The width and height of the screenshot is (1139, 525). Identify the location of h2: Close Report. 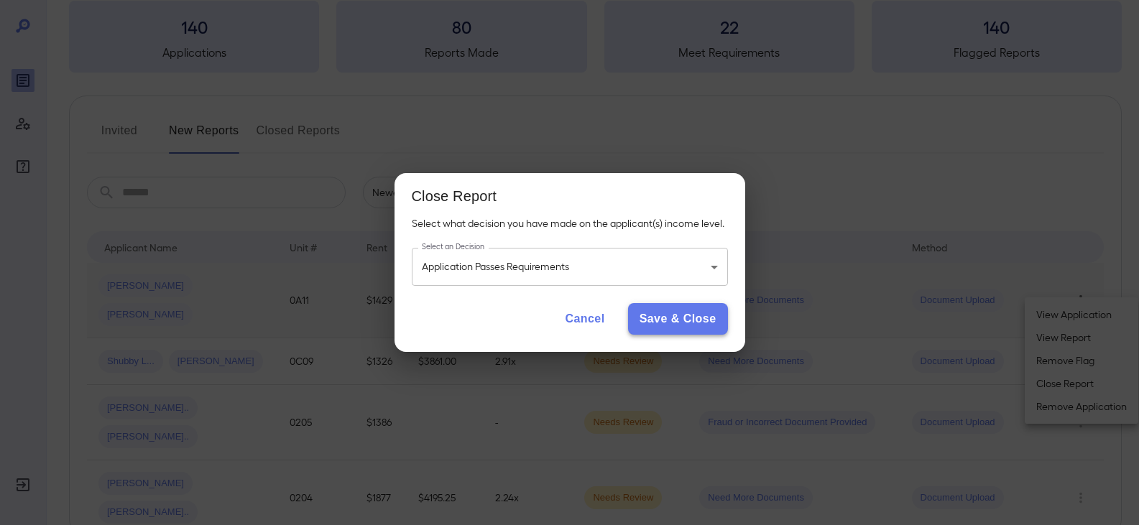
(570, 195).